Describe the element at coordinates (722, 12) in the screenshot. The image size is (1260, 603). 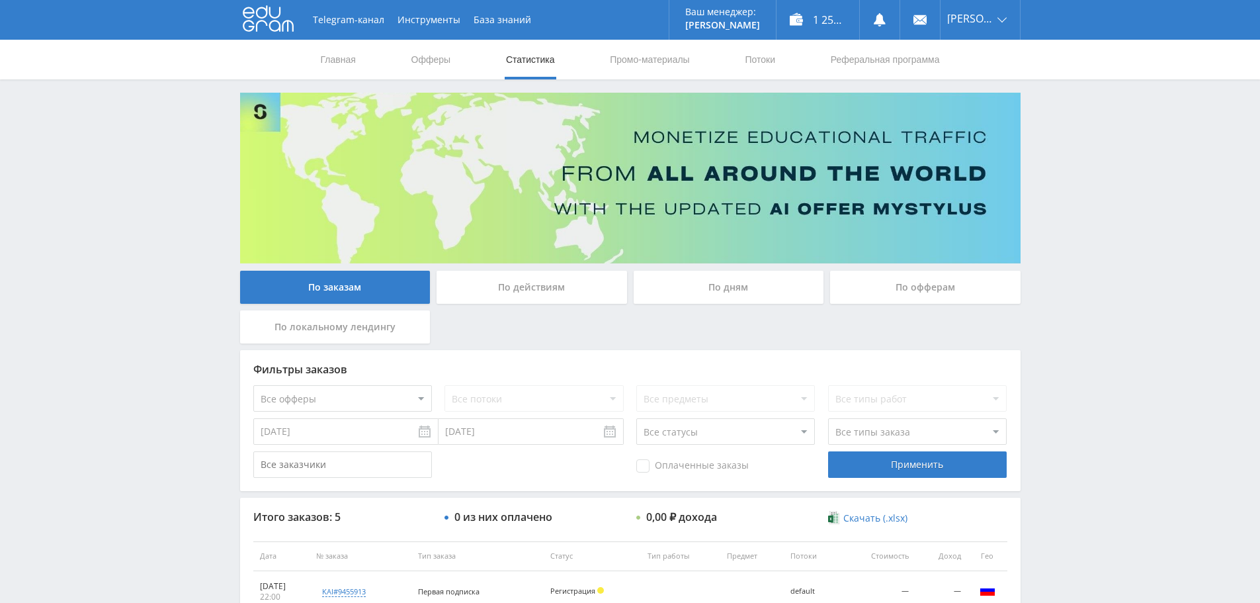
I see `p: Ваш менеджер:` at that location.